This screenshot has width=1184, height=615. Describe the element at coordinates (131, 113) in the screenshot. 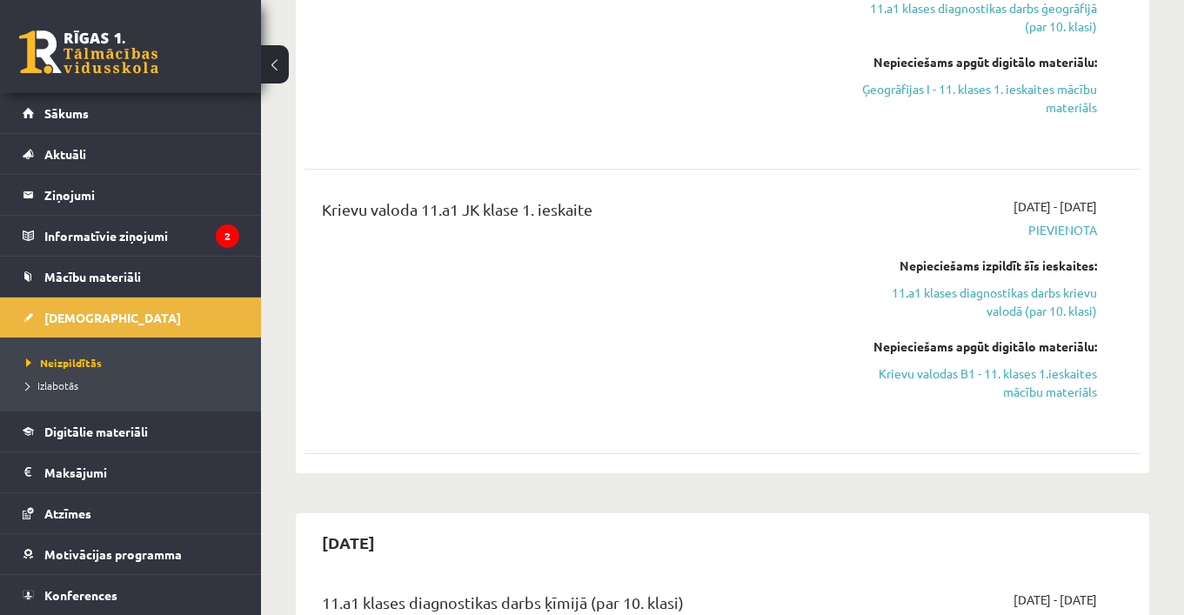

I see `a: Sākums` at that location.